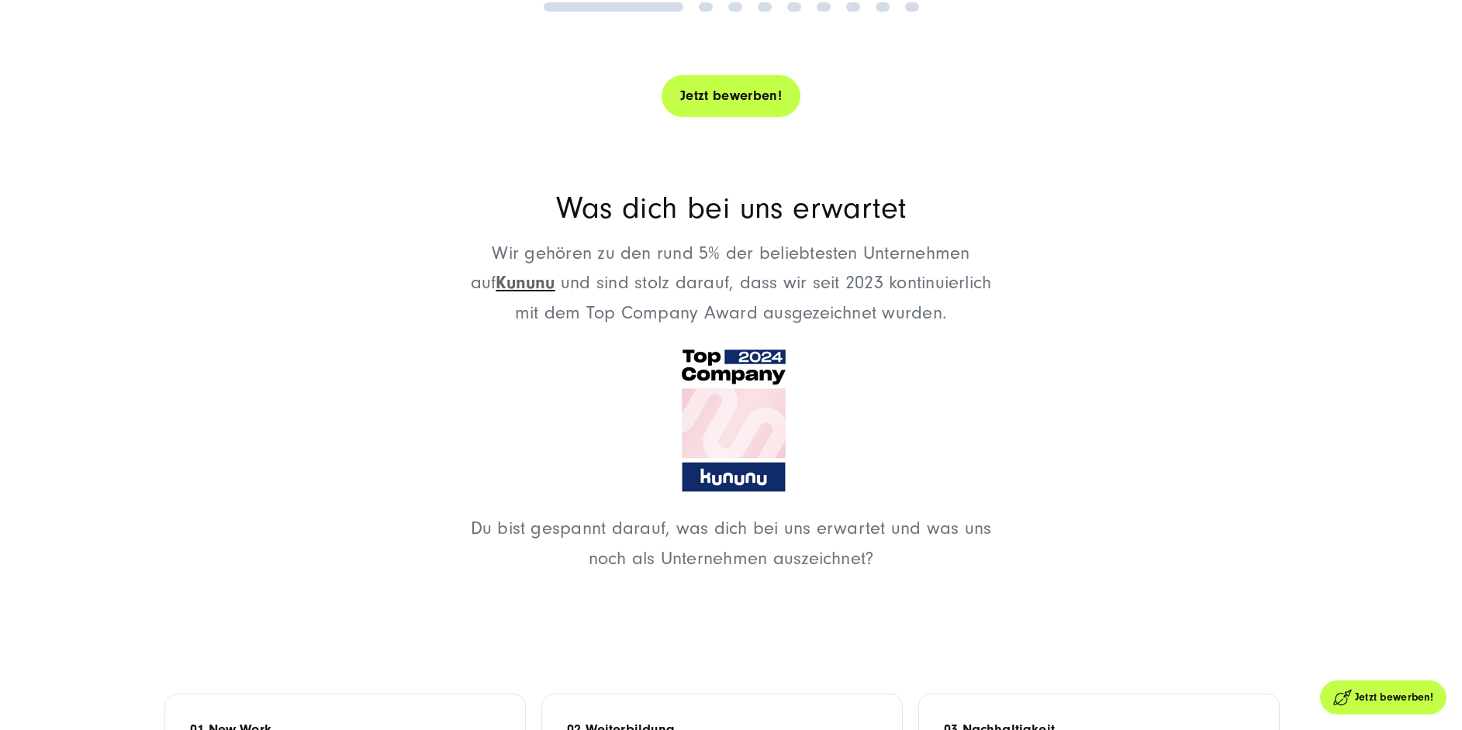 The width and height of the screenshot is (1462, 730). I want to click on a: 7, so click(853, 7).